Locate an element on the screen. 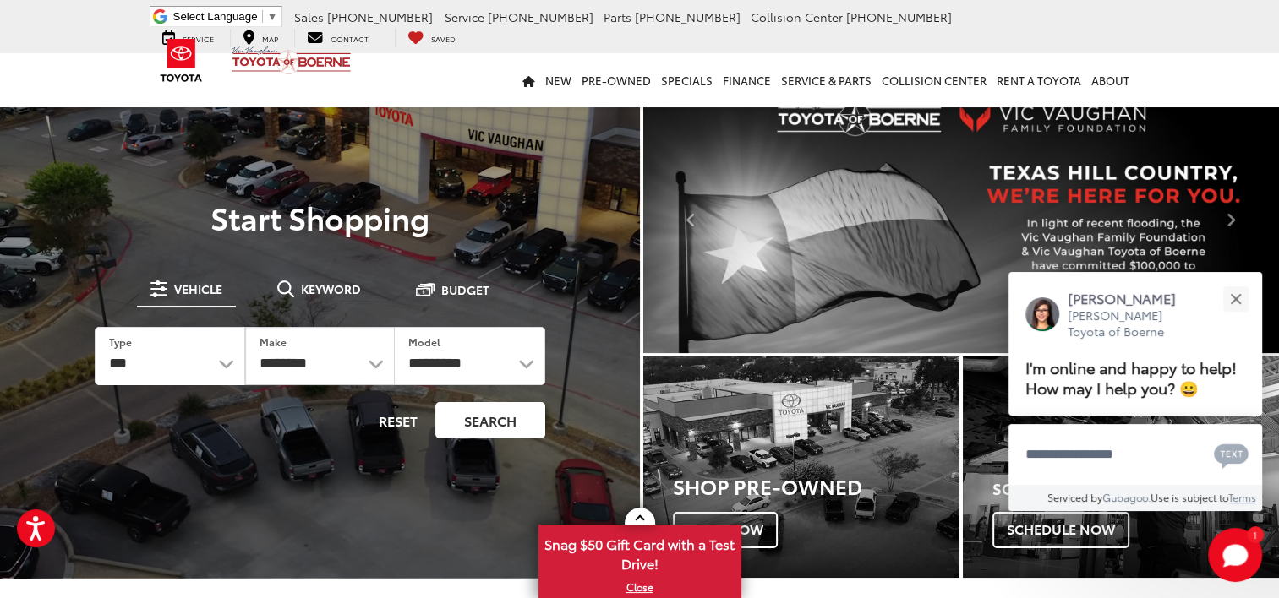 The image size is (1279, 598). a: My Saved Vehicles is located at coordinates (431, 38).